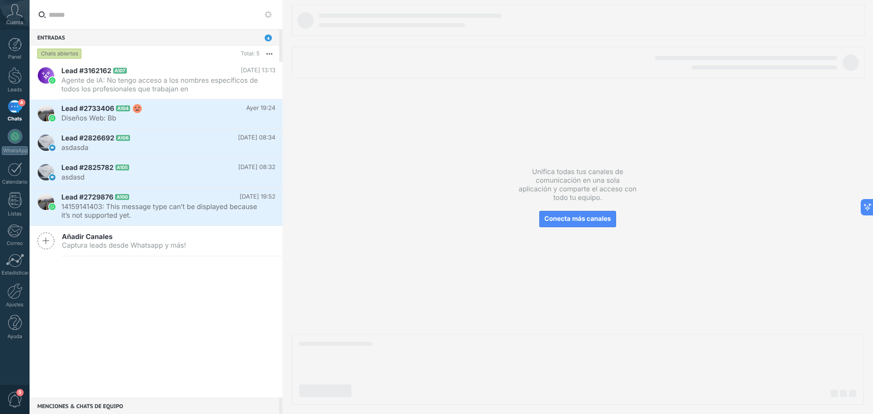 The height and width of the screenshot is (414, 873). I want to click on div: Ayuda, so click(15, 336).